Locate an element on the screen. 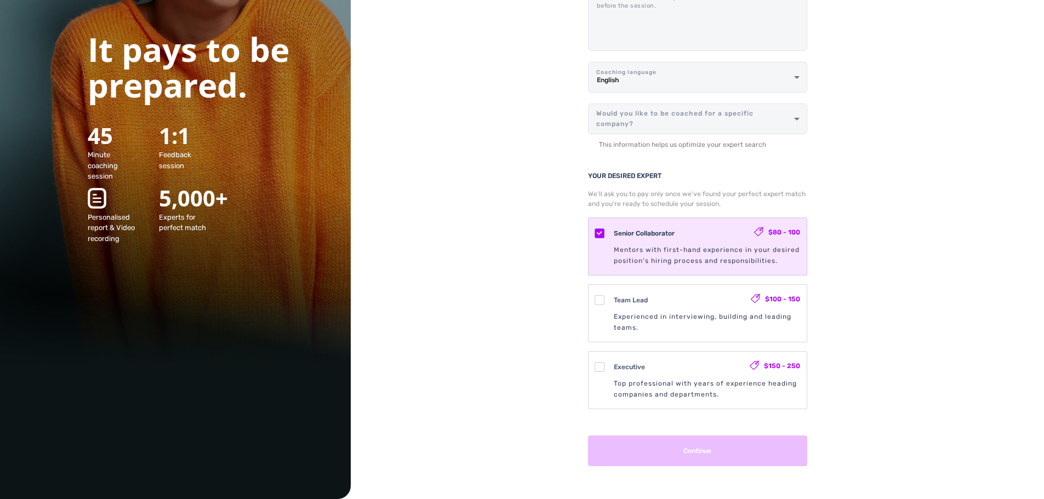  h3: 5,000+ is located at coordinates (192, 198).